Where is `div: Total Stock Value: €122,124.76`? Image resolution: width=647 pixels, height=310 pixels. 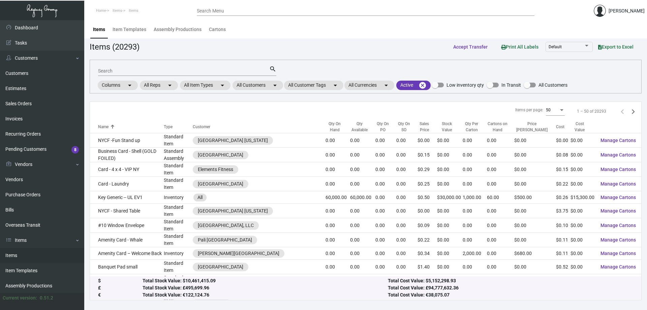 div: Total Stock Value: €122,124.76 is located at coordinates (265, 295).